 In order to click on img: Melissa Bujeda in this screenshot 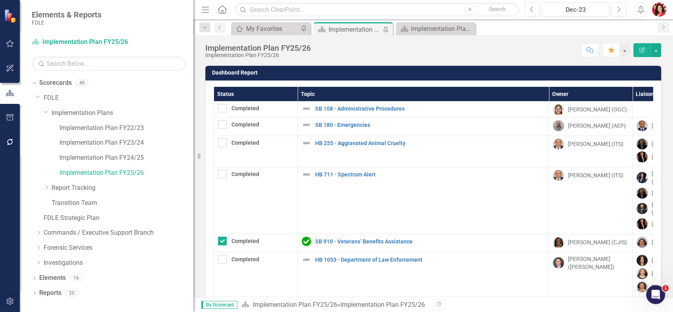, I will do `click(642, 178)`.